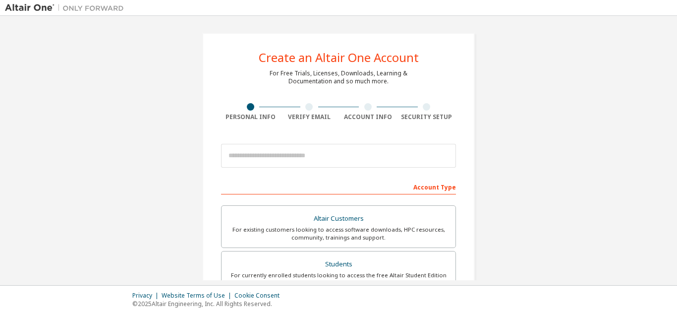 The height and width of the screenshot is (314, 677). What do you see at coordinates (260, 295) in the screenshot?
I see `div: Cookie Consent` at bounding box center [260, 295].